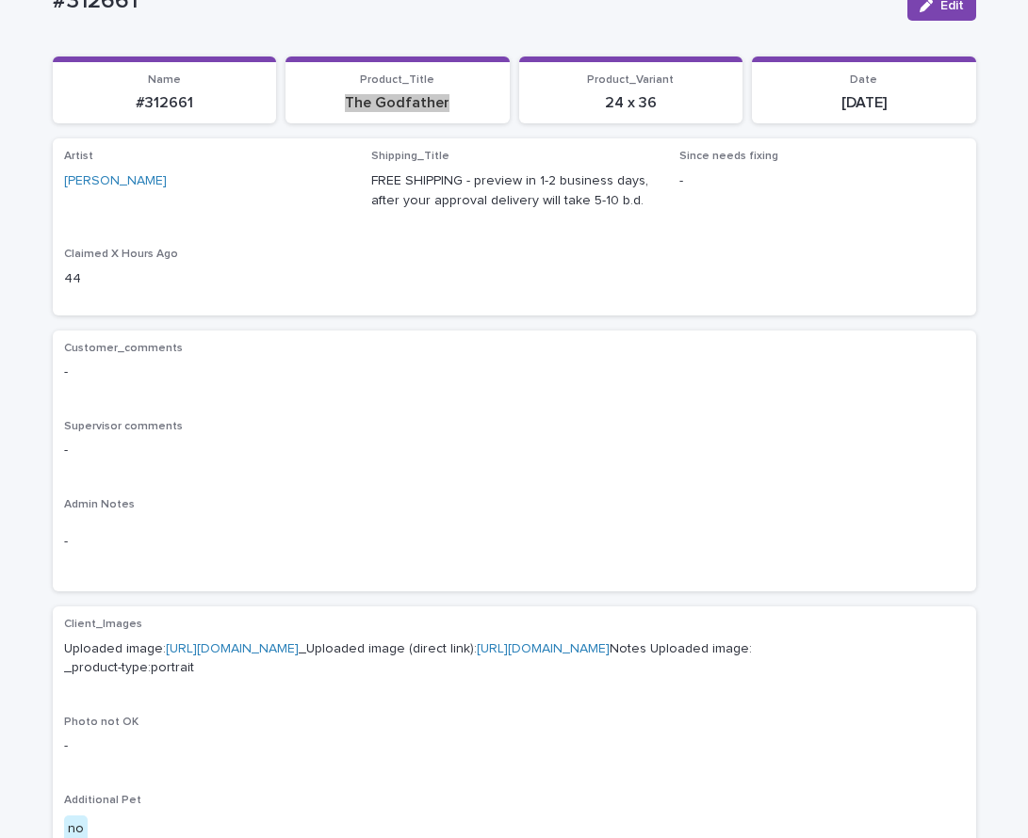 This screenshot has height=838, width=1028. I want to click on span: Product_Title, so click(397, 80).